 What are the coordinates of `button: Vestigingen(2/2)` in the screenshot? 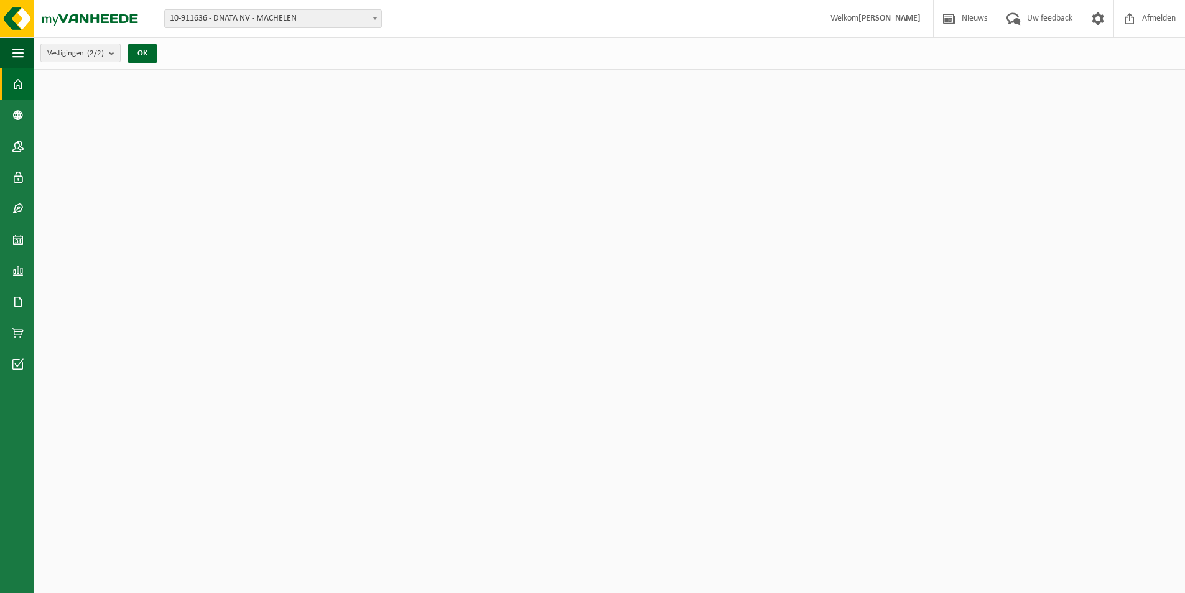 It's located at (80, 53).